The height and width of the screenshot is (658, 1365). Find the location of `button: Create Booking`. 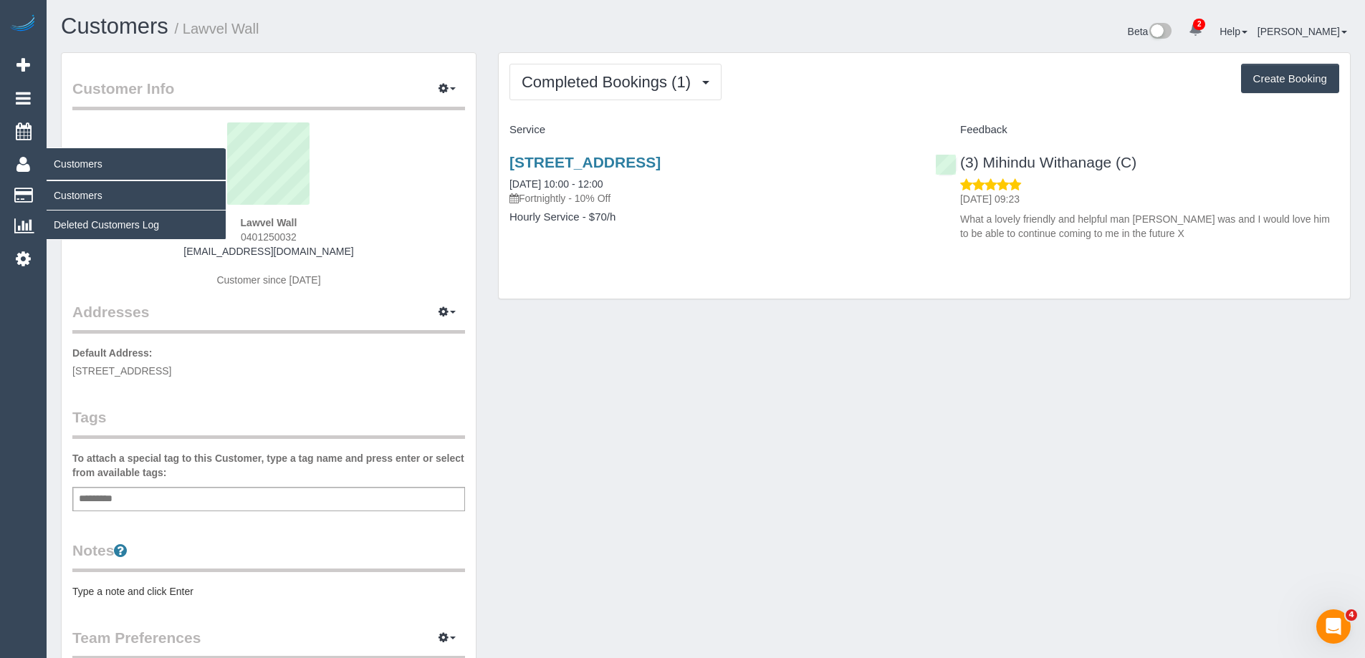

button: Create Booking is located at coordinates (1289, 79).